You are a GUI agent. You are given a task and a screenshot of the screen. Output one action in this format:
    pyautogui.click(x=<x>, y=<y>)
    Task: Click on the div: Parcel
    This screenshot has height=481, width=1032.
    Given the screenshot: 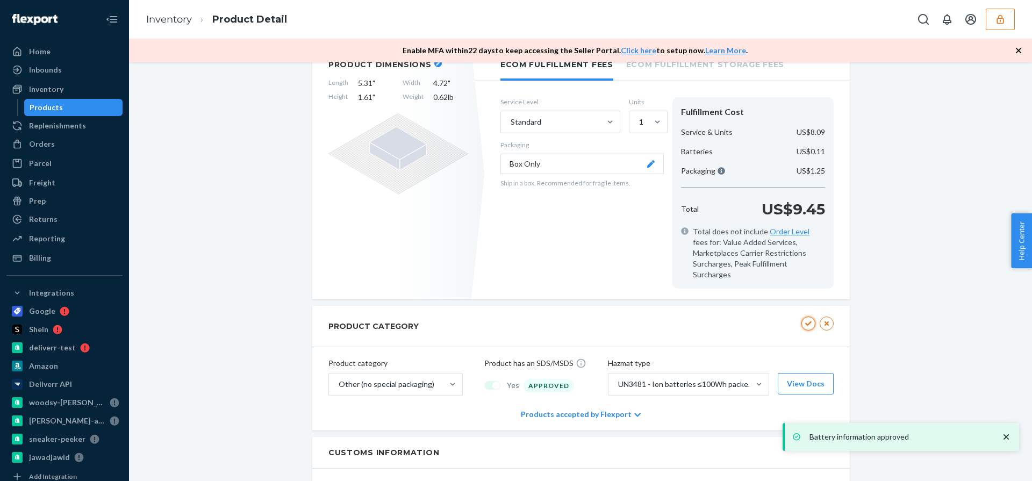 What is the action you would take?
    pyautogui.click(x=40, y=163)
    